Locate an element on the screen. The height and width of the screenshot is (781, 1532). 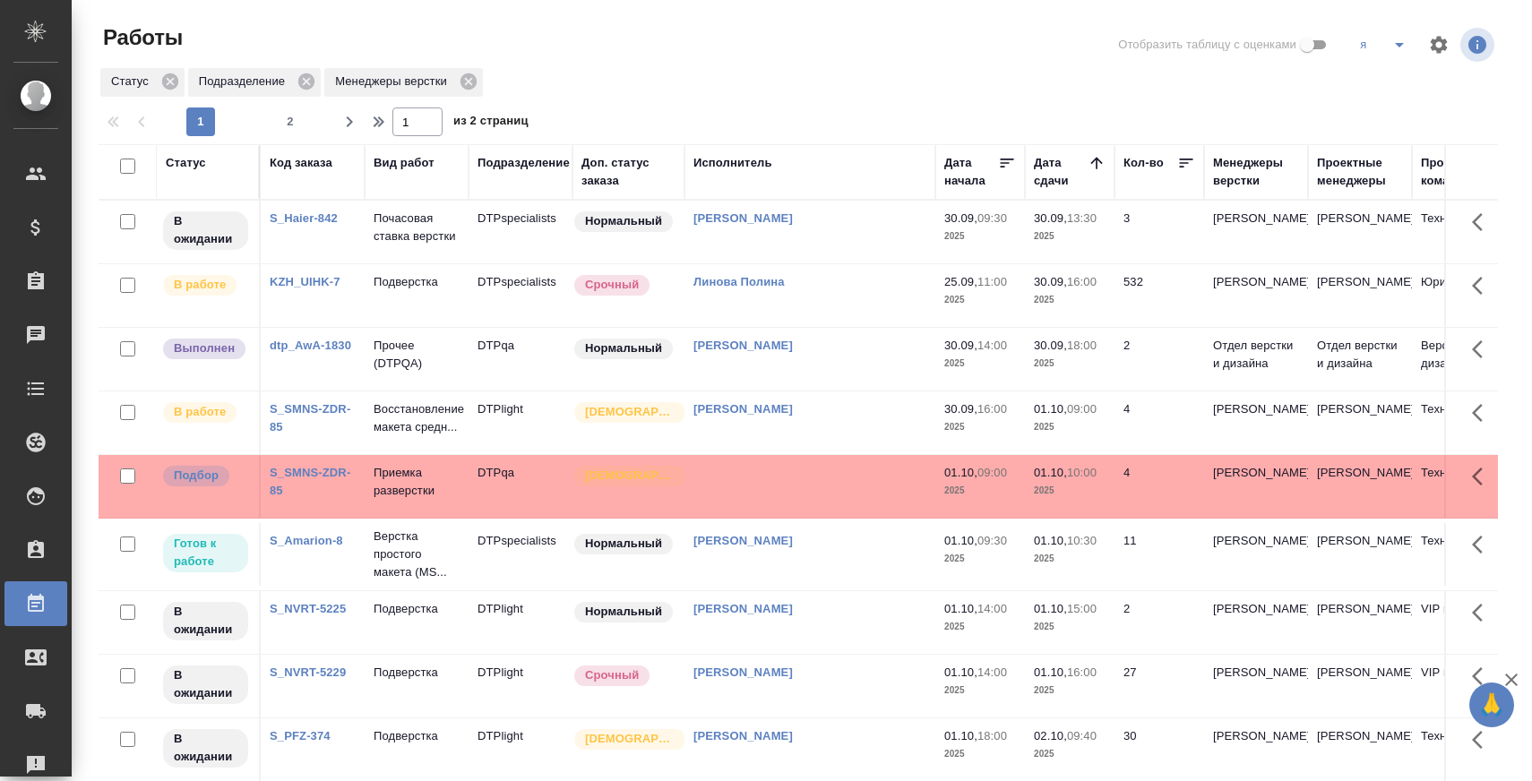
p: 13:30 is located at coordinates (1081, 218).